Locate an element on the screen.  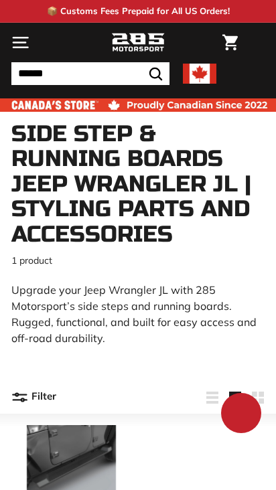
p: 📦 Customs Fees Prepaid for All US Orders! is located at coordinates (138, 11).